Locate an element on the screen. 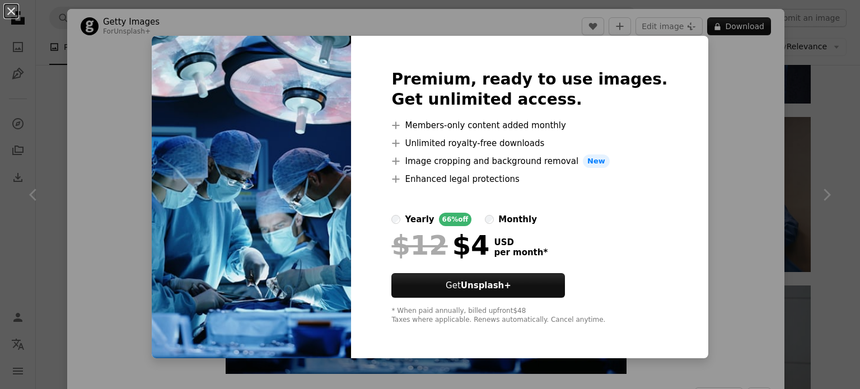 Image resolution: width=860 pixels, height=389 pixels. li: Members-only content added monthly is located at coordinates (529, 125).